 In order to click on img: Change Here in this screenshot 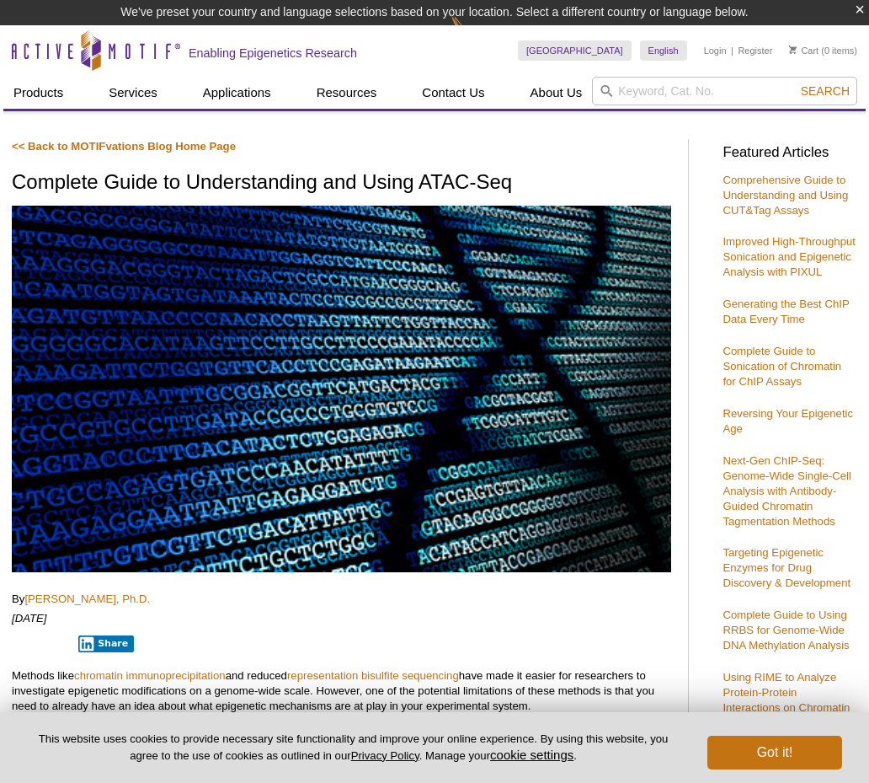, I will do `click(473, 32)`.